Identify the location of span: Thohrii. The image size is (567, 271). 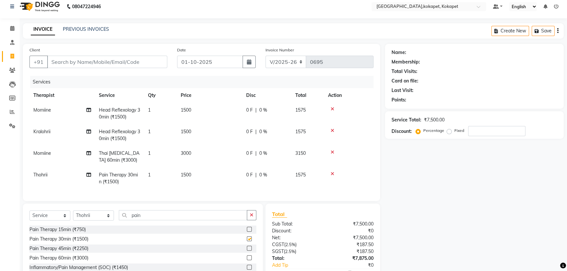
(40, 175).